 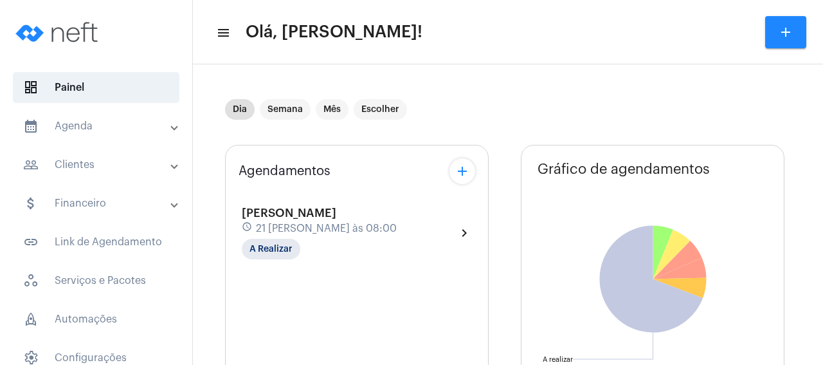 What do you see at coordinates (100, 203) in the screenshot?
I see `mat-expansion-panel-header: sidenav iconFinanceiro` at bounding box center [100, 203].